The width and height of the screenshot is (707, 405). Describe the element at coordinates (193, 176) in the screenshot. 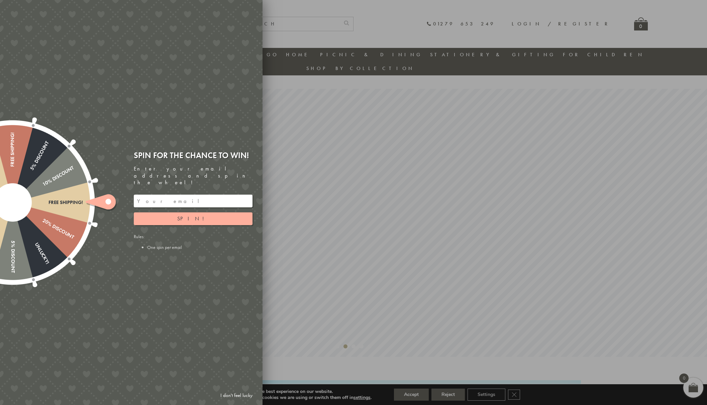

I see `div: Enter your email address and spin the wheel!` at that location.